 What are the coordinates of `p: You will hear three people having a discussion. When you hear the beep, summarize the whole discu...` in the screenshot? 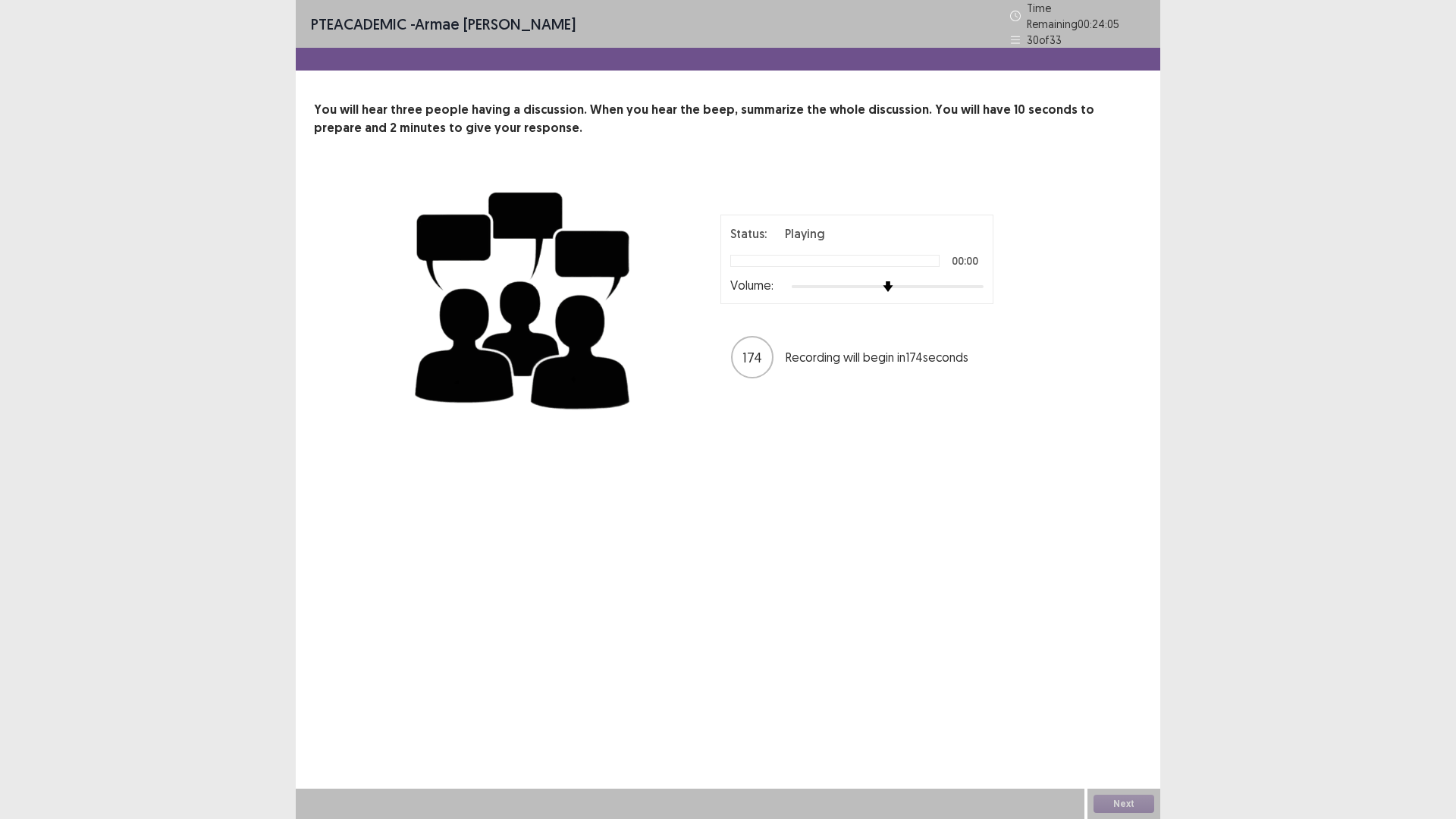 It's located at (728, 120).